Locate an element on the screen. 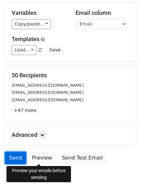 The height and width of the screenshot is (189, 141). a: Preview is located at coordinates (42, 158).